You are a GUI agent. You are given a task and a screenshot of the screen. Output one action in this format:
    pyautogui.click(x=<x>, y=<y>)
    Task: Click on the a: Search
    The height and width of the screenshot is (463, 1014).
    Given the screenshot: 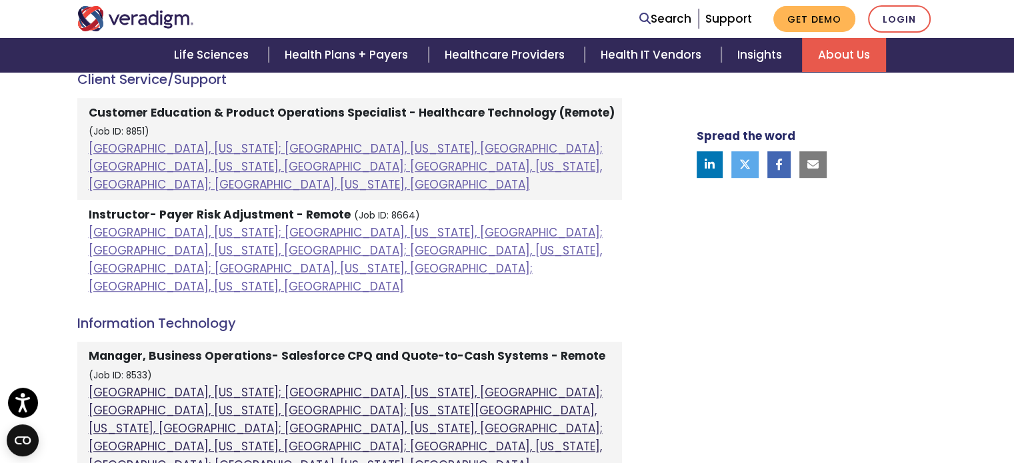 What is the action you would take?
    pyautogui.click(x=665, y=19)
    